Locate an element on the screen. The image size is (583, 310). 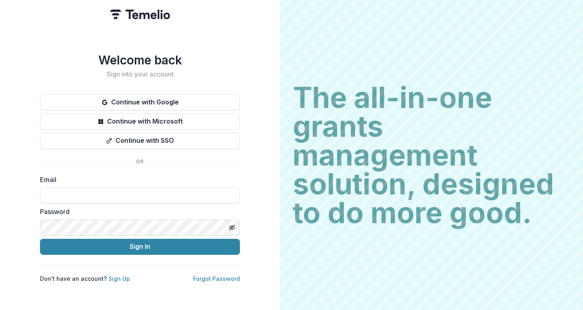
button: Toggle password visibility is located at coordinates (232, 228).